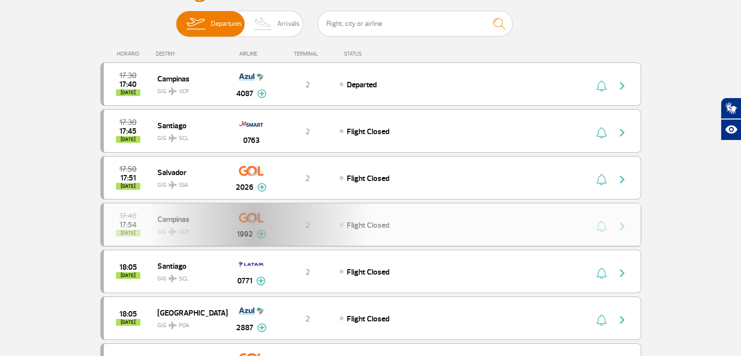  Describe the element at coordinates (128, 84) in the screenshot. I see `span: 2025-09-24 17:40:00` at that location.